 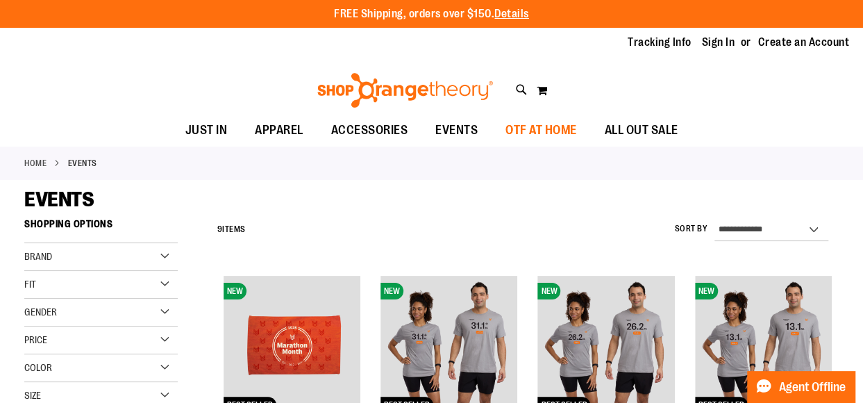 I want to click on span: APPAREL, so click(x=279, y=130).